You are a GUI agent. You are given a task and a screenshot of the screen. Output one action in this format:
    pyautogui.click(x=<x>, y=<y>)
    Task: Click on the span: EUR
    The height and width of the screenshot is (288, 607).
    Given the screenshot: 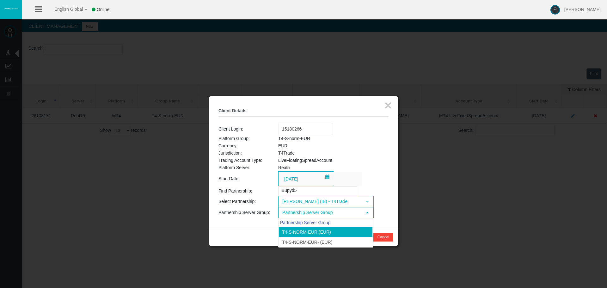 What is the action you would take?
    pyautogui.click(x=283, y=146)
    